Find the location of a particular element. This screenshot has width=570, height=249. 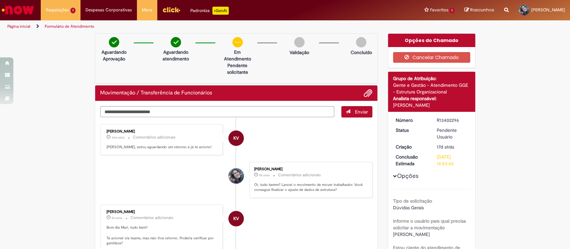

time: 12/08/2025 10:53:03 is located at coordinates (445, 147).